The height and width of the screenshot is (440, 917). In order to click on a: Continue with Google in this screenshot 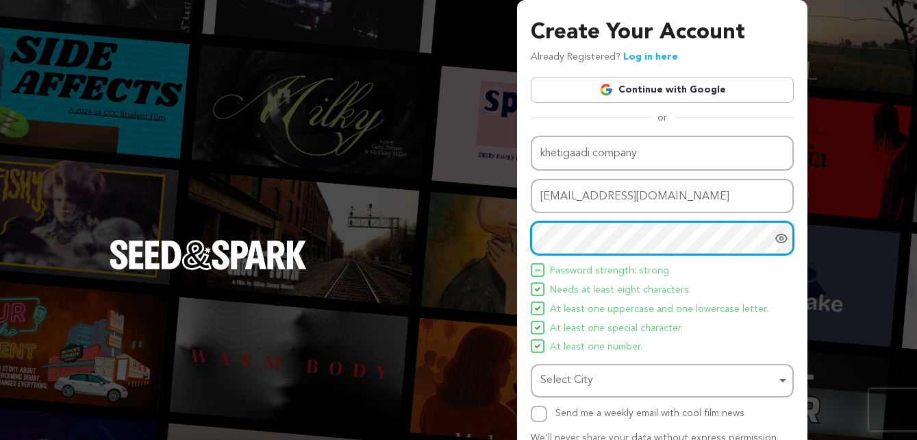, I will do `click(662, 90)`.